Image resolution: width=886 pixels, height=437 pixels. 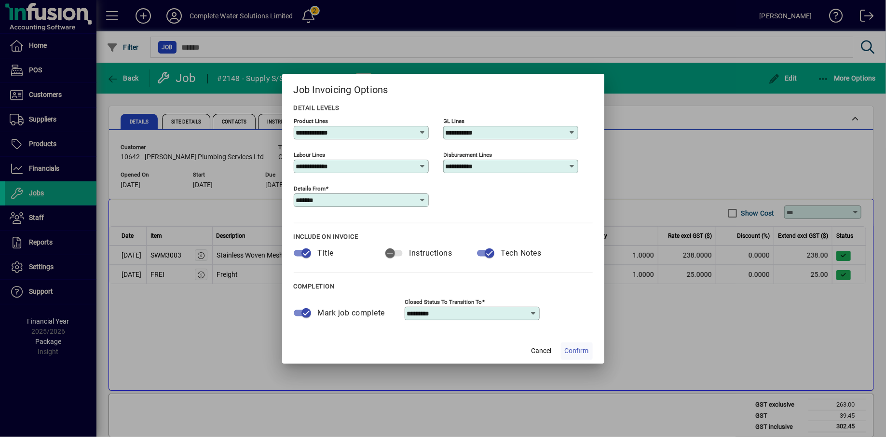 I want to click on span: Mark job complete, so click(x=352, y=313).